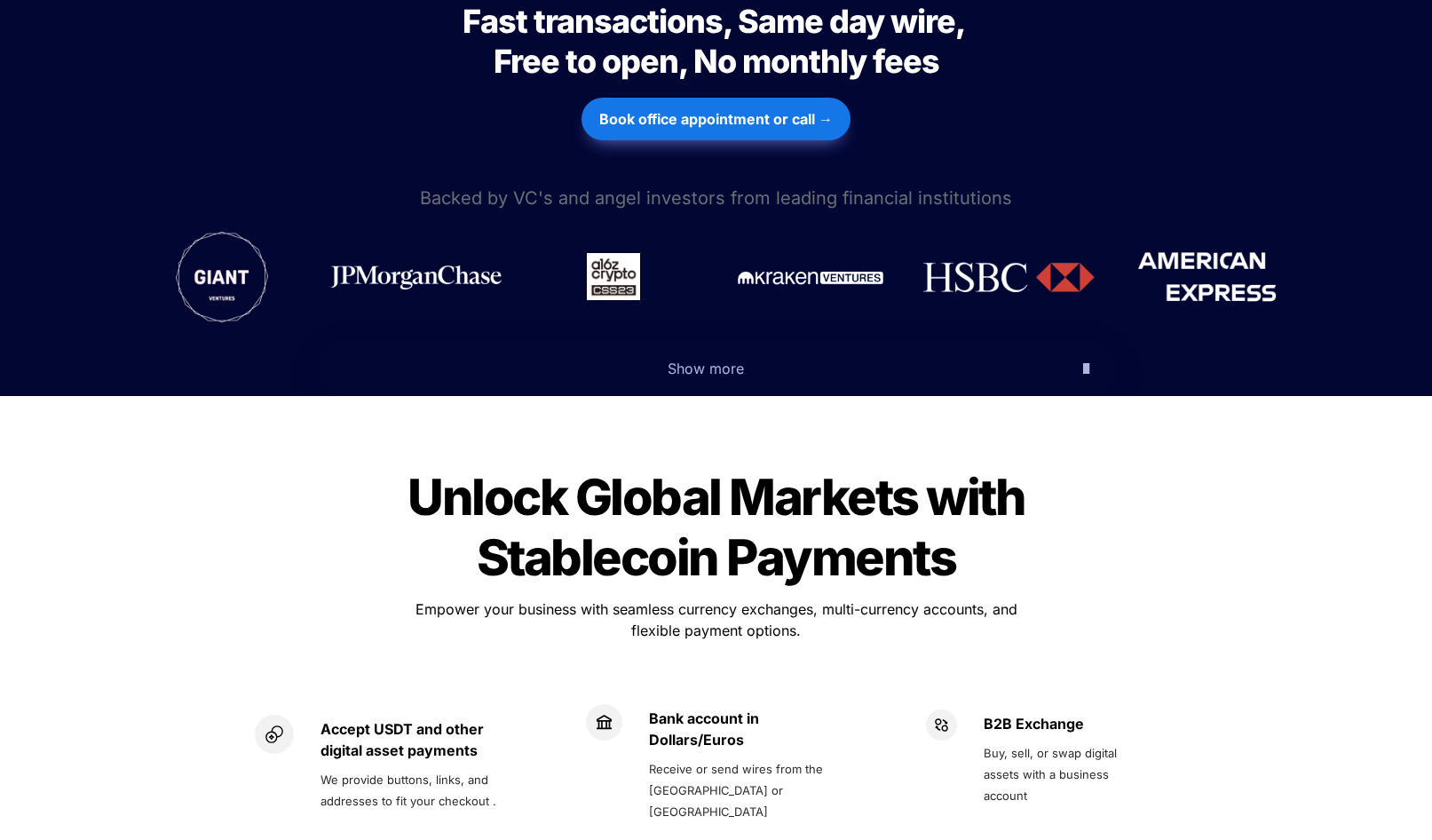 The image size is (1432, 840). What do you see at coordinates (716, 368) in the screenshot?
I see `button: Show more` at bounding box center [716, 368].